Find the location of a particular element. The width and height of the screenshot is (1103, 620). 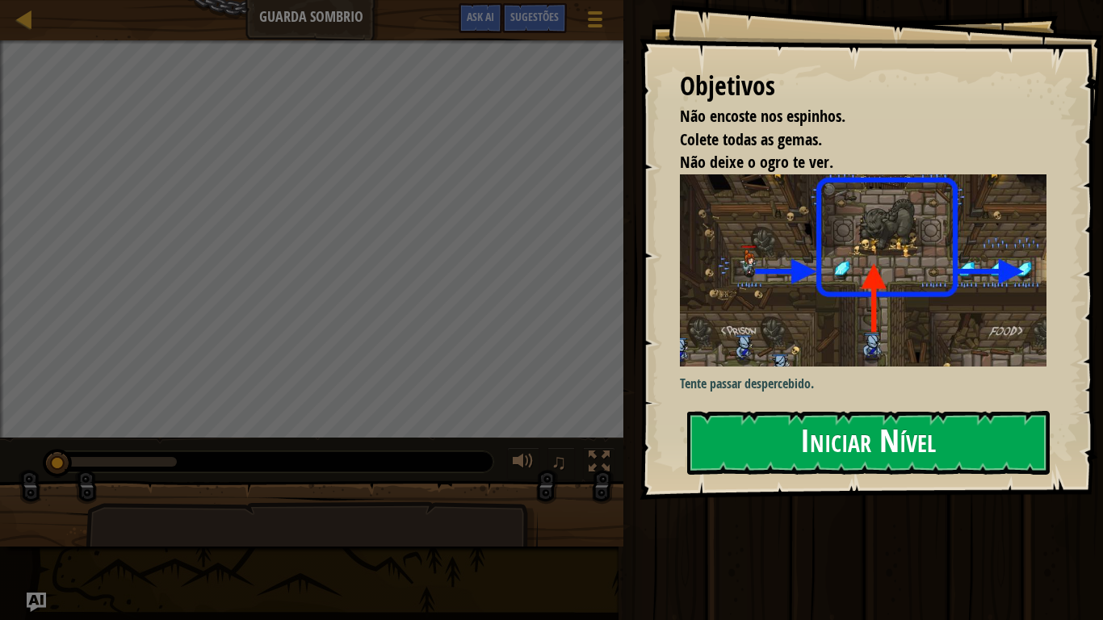

p: Tente passar despercebido. is located at coordinates (869, 383).